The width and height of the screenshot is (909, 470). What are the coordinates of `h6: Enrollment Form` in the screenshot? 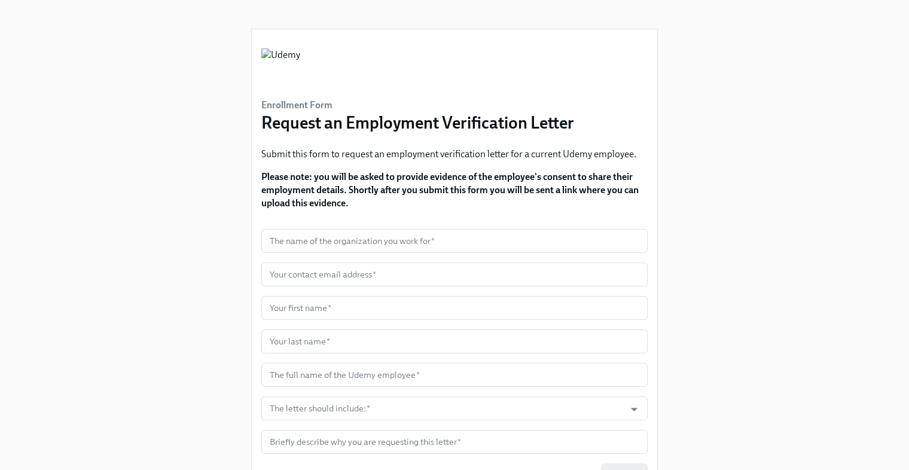 It's located at (418, 105).